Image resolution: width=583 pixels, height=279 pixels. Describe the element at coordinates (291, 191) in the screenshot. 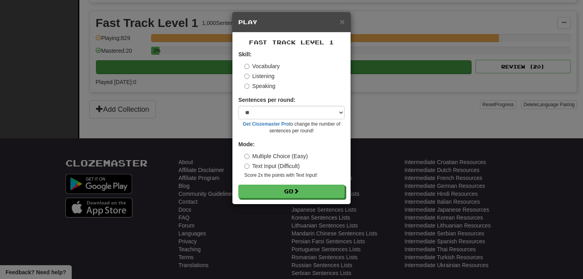

I see `button: Go` at that location.